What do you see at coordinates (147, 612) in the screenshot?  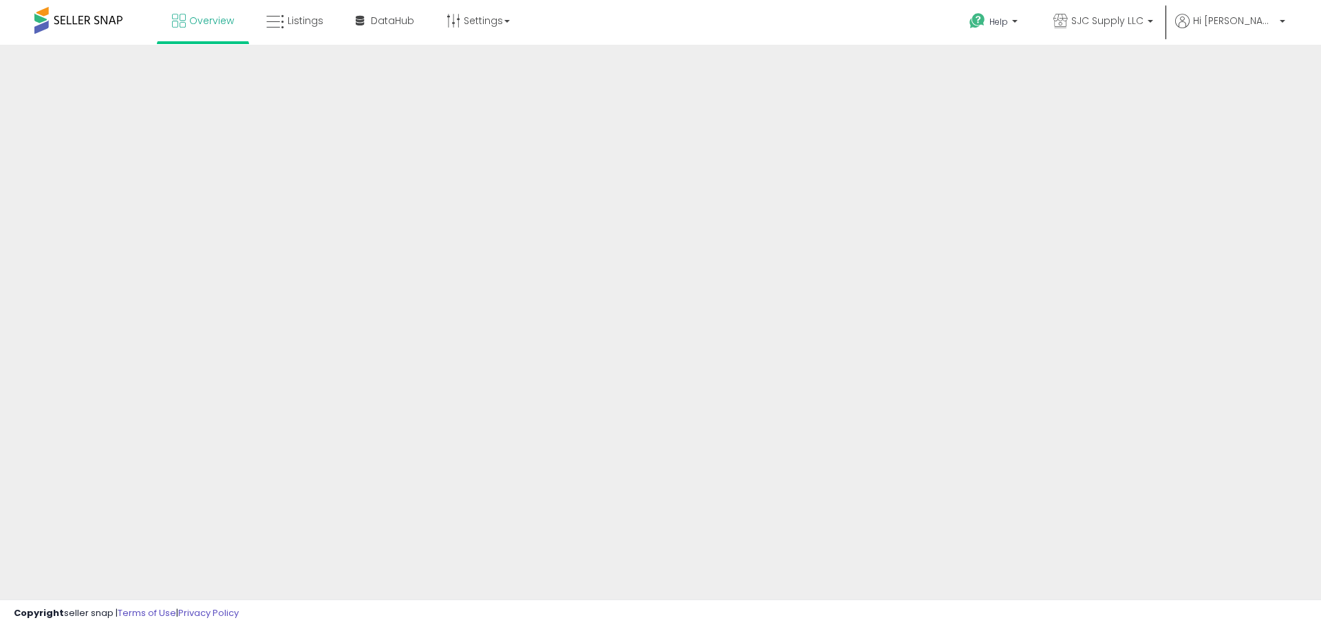 I see `a: Terms of Use` at bounding box center [147, 612].